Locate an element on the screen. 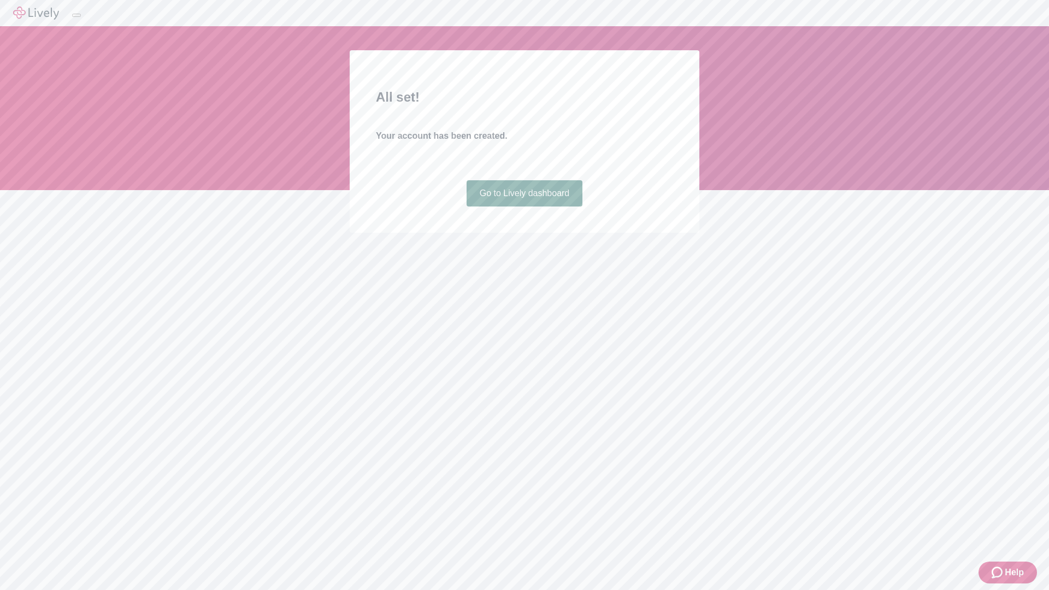  button: Zendesk support iconHelp is located at coordinates (1007, 572).